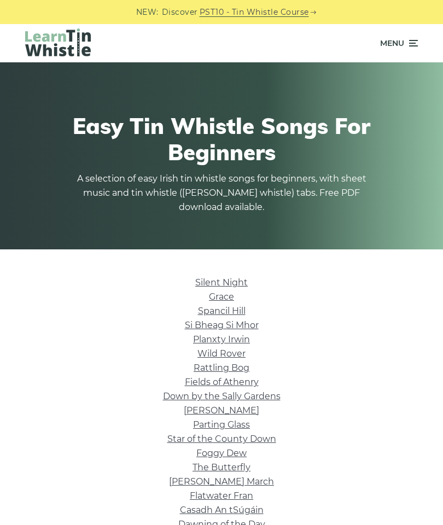 The image size is (443, 525). What do you see at coordinates (58, 42) in the screenshot?
I see `img: LearnTinWhistle.com` at bounding box center [58, 42].